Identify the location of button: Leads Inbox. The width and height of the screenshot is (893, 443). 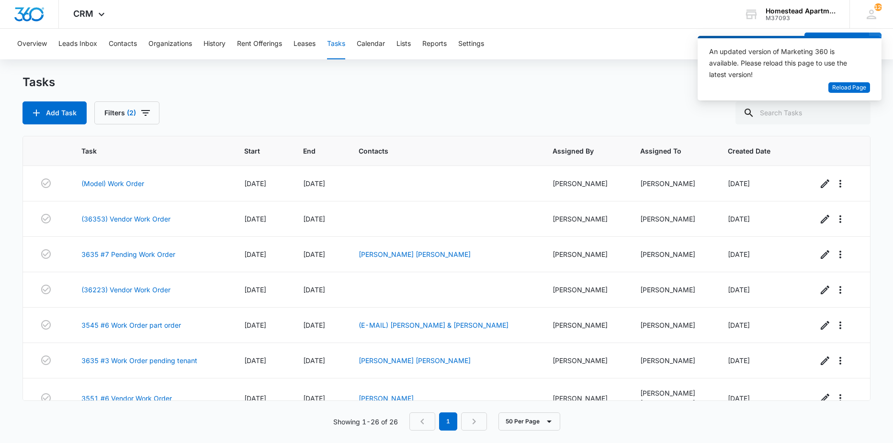
(78, 44).